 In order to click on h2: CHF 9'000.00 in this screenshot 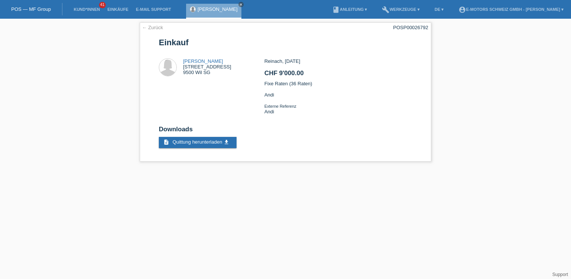, I will do `click(338, 75)`.